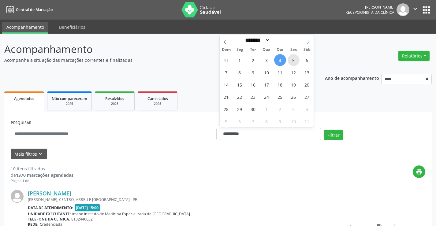  Describe the element at coordinates (240, 109) in the screenshot. I see `span: Setembro 29, 2025` at that location.